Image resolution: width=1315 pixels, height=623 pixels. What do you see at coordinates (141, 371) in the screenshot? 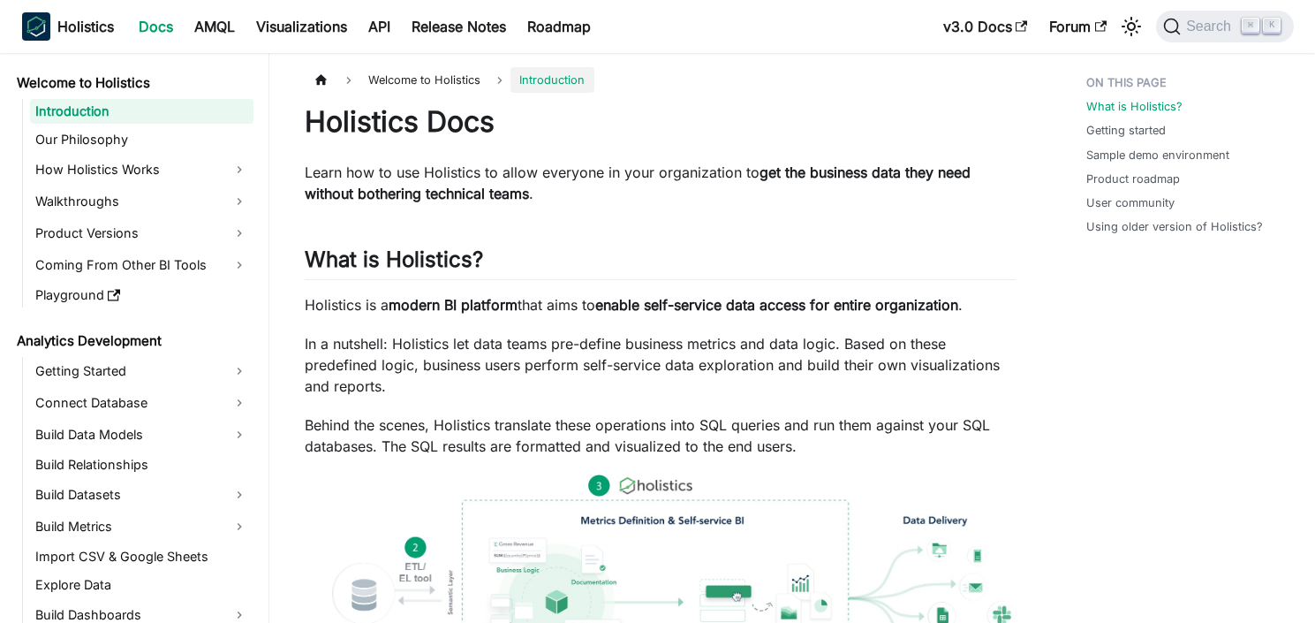
I see `a: Getting Started` at bounding box center [141, 371].